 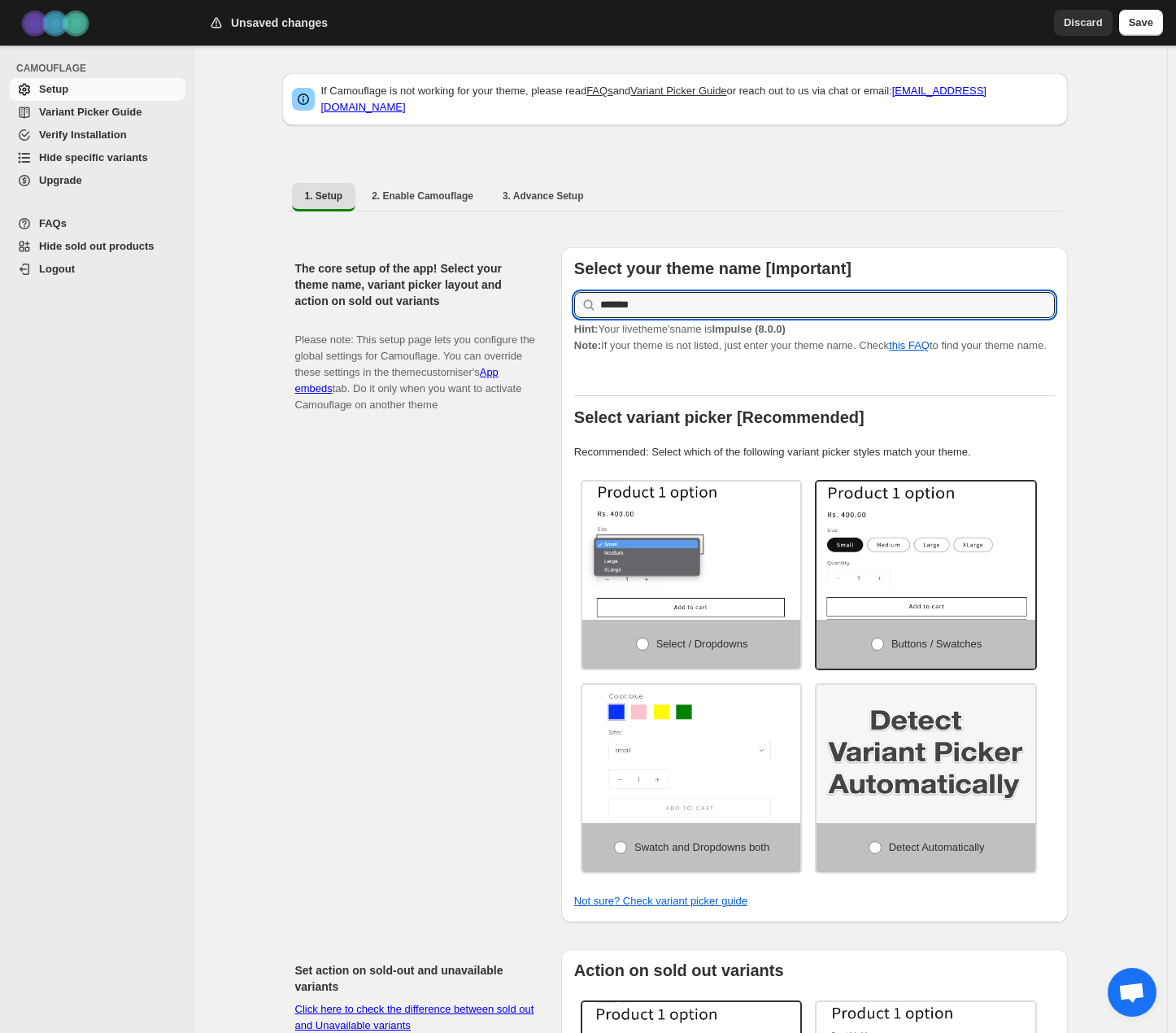 I want to click on span: Logout, so click(x=57, y=269).